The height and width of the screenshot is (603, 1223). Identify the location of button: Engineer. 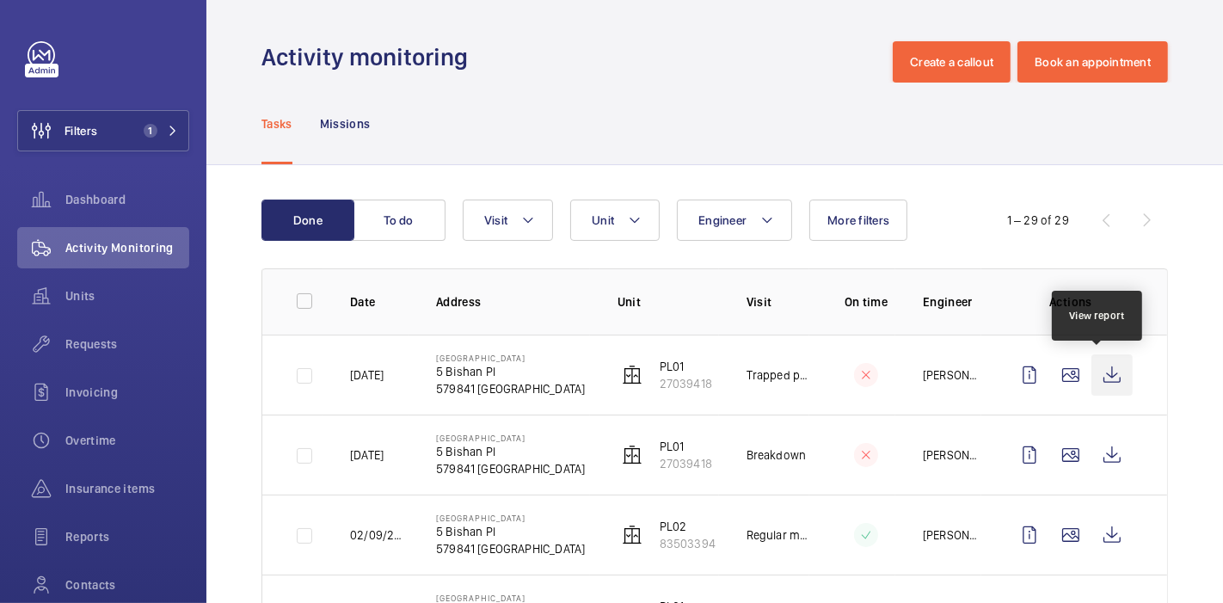
(734, 220).